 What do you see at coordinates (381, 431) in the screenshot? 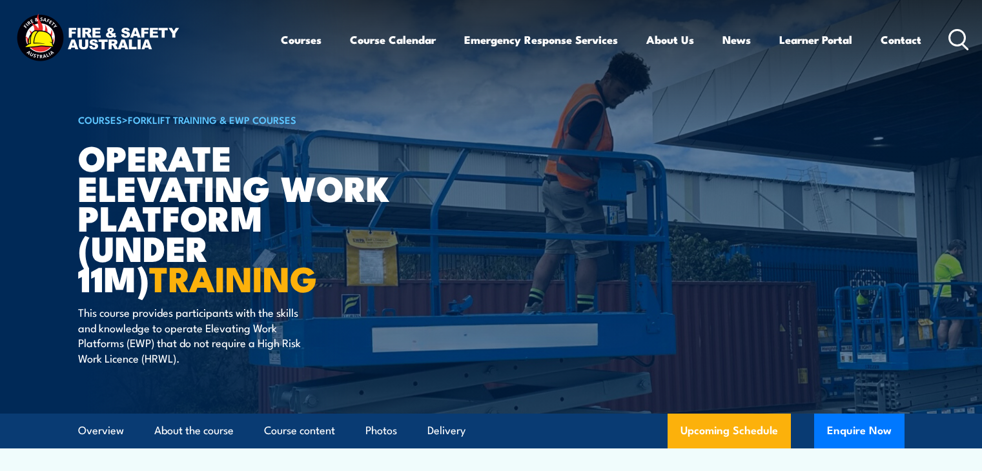
I see `a: Photos` at bounding box center [381, 431].